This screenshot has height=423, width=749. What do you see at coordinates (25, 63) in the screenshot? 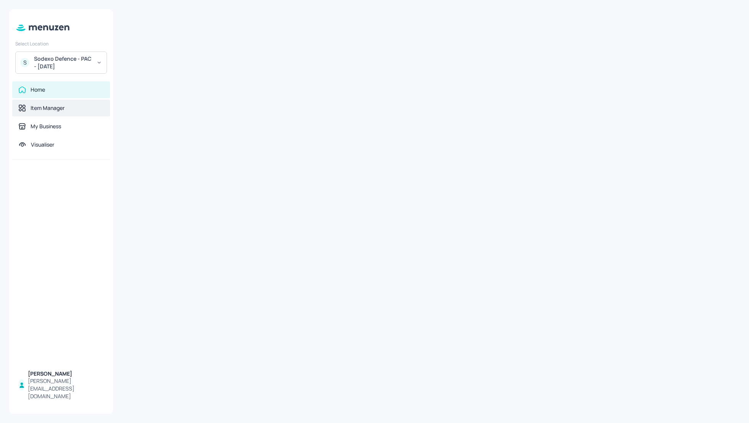
I see `div: S` at bounding box center [25, 63].